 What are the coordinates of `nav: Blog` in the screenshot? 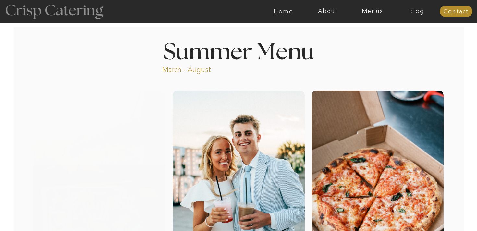 It's located at (416, 11).